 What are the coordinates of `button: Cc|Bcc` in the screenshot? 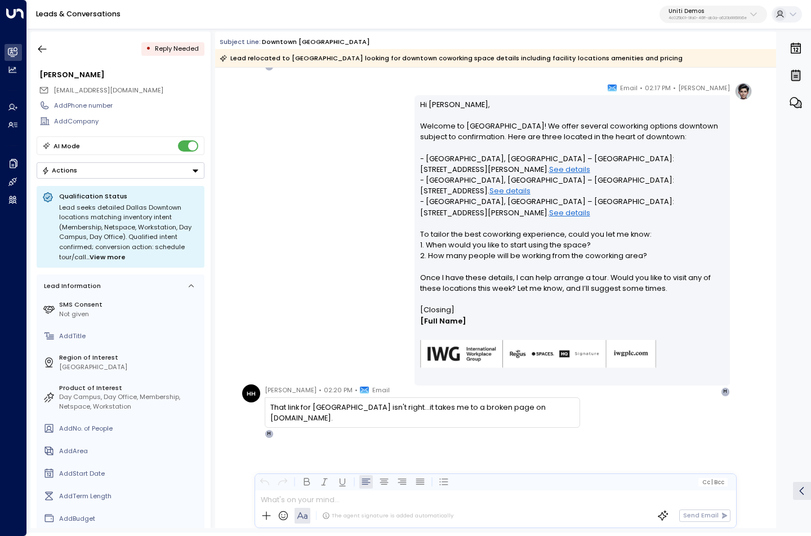 It's located at (713, 482).